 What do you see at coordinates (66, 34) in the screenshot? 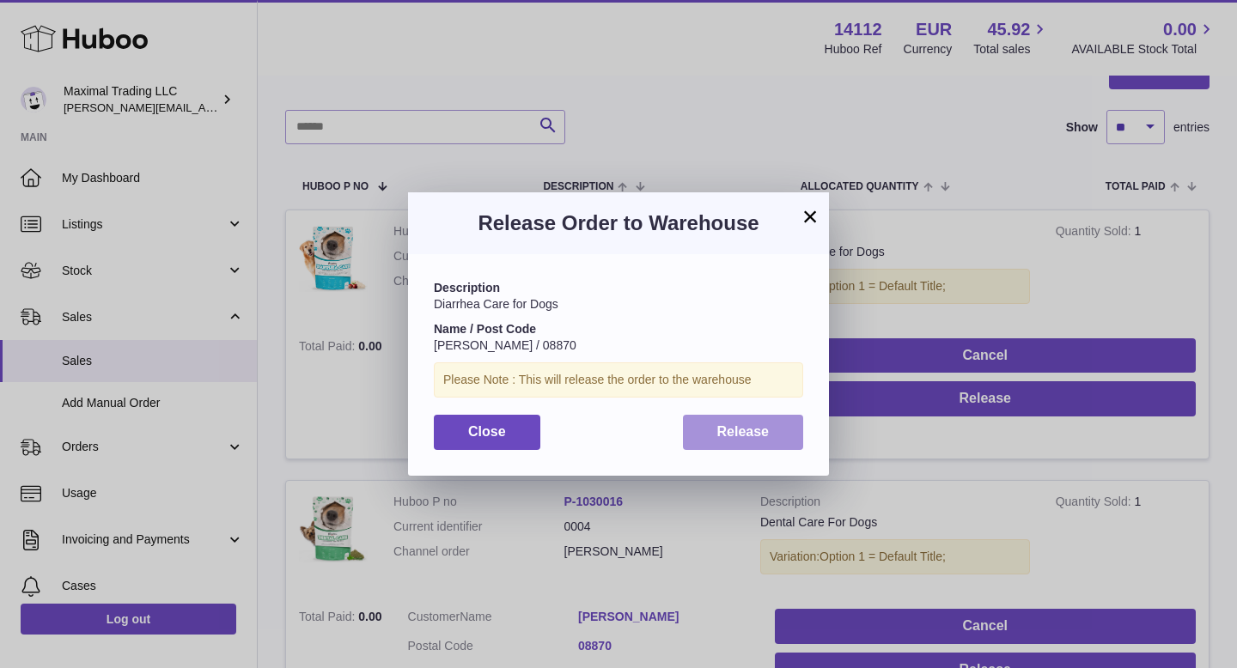
I see `div: v 4.0.25` at bounding box center [66, 34].